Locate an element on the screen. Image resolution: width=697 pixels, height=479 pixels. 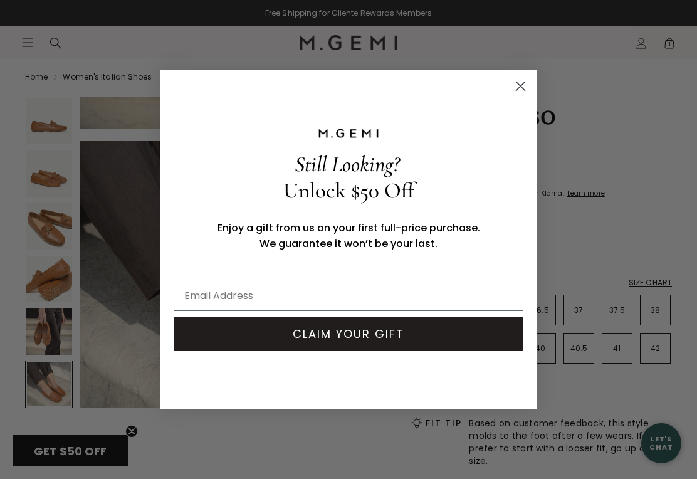
button: Close dialog is located at coordinates (520, 86).